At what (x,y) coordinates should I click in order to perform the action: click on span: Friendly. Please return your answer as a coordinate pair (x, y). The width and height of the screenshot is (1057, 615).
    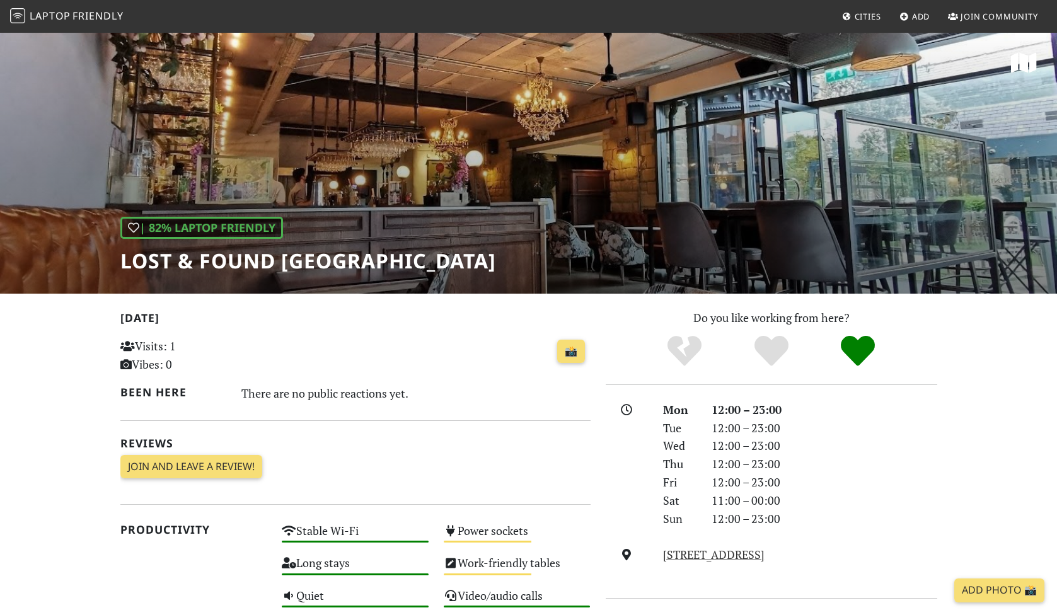
    Looking at the image, I should click on (98, 16).